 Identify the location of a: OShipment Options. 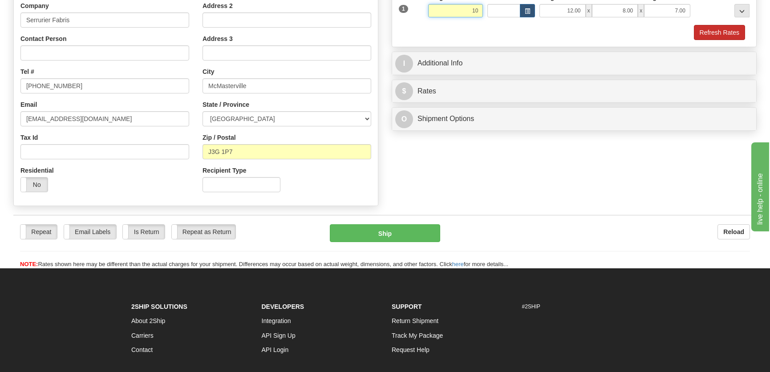
(574, 119).